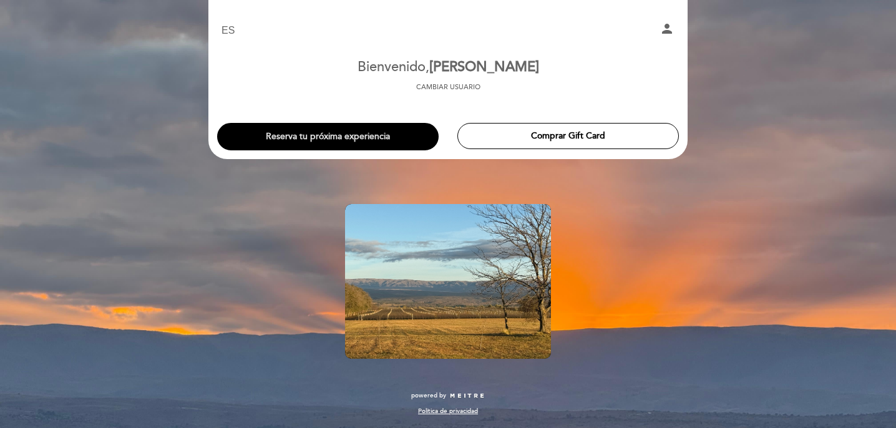  I want to click on button: person, so click(667, 31).